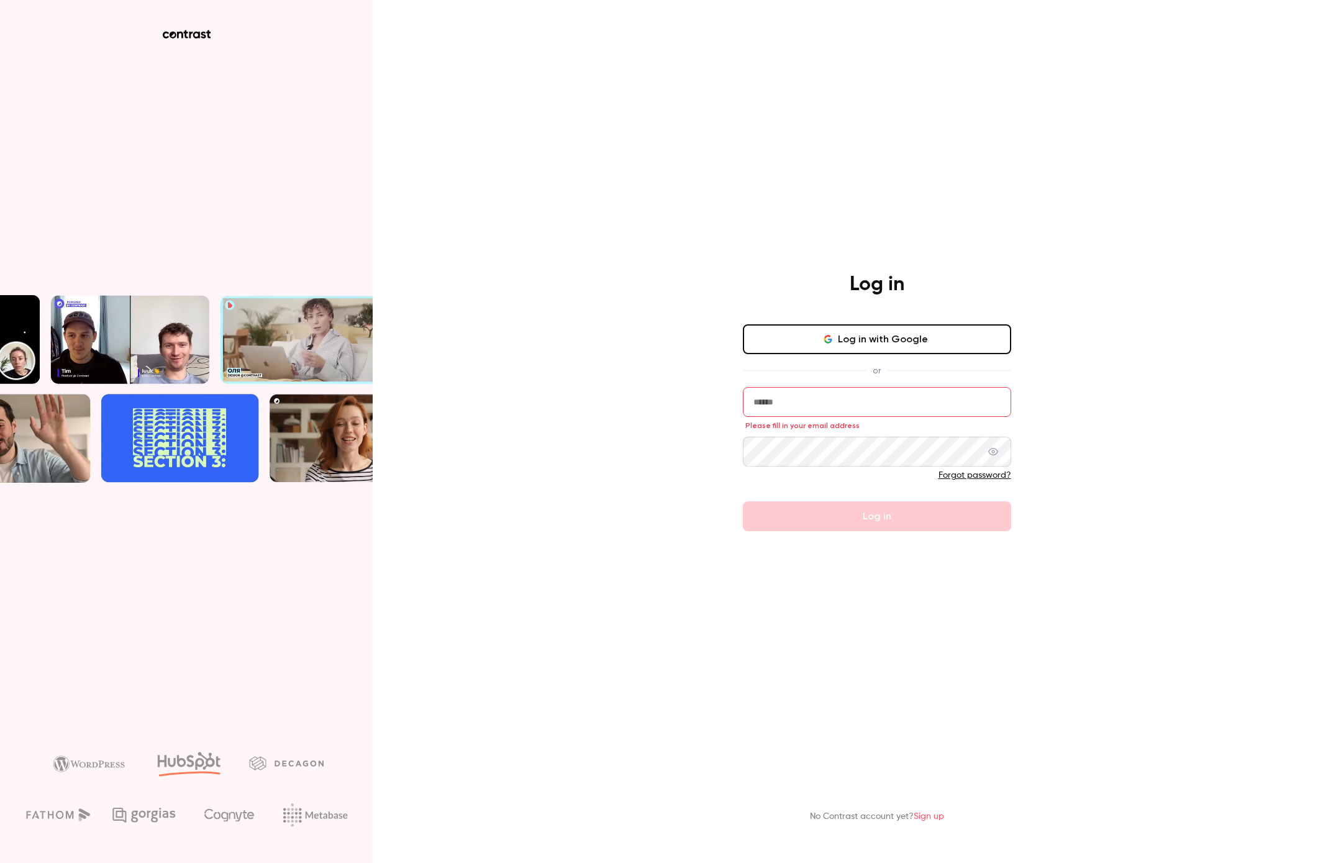 The image size is (1341, 863). What do you see at coordinates (877, 284) in the screenshot?
I see `h4: Log in` at bounding box center [877, 284].